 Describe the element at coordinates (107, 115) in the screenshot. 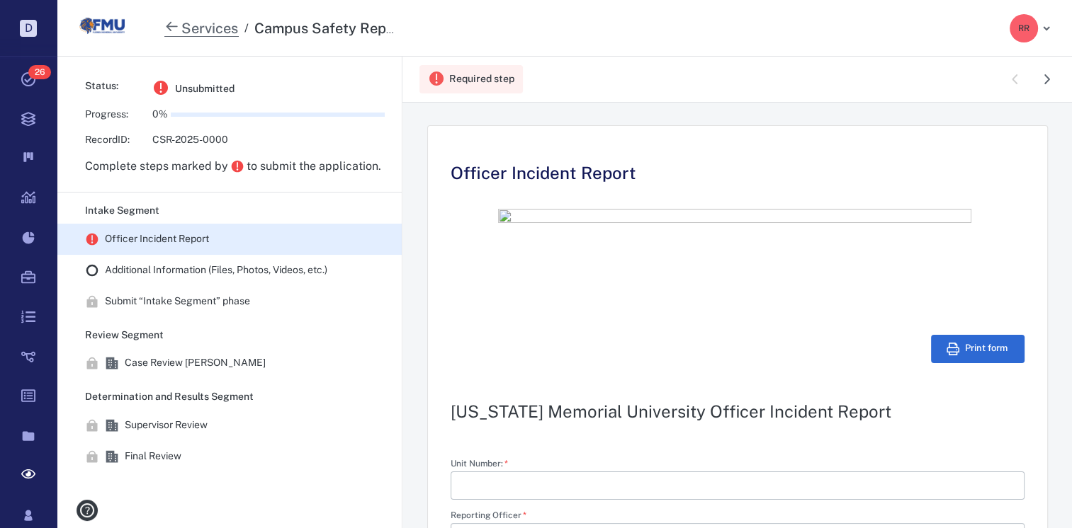

I see `div: Progress:` at that location.